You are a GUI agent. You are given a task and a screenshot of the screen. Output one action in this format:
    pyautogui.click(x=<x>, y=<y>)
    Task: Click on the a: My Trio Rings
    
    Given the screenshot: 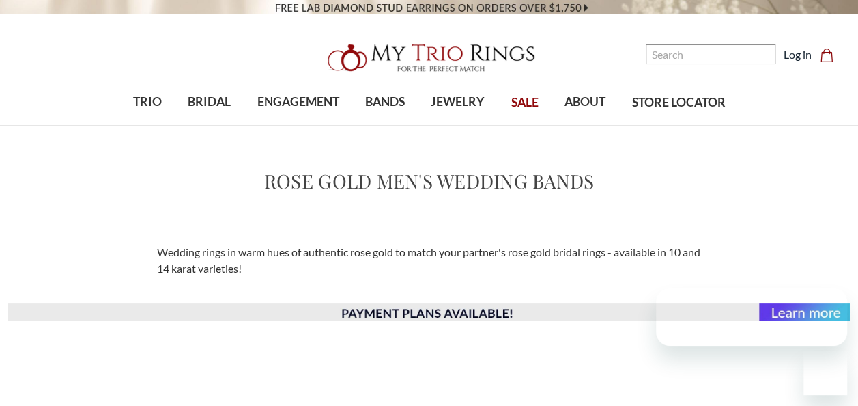 What is the action you would take?
    pyautogui.click(x=429, y=58)
    